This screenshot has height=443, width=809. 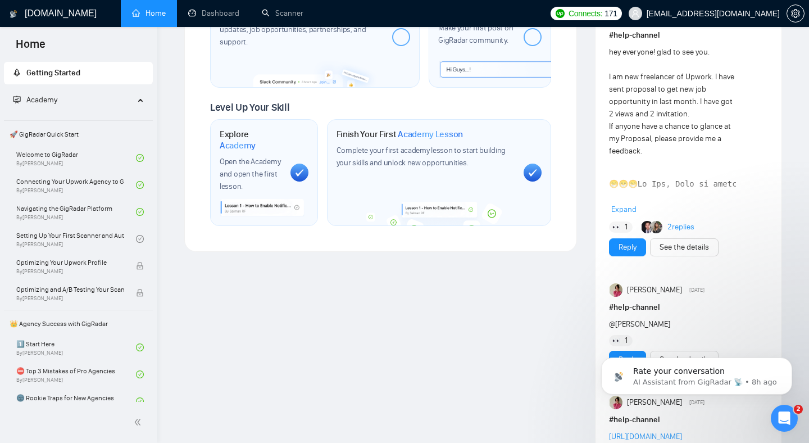 What do you see at coordinates (316, 72) in the screenshot?
I see `img: slackcommunity-bg.png` at bounding box center [316, 72].